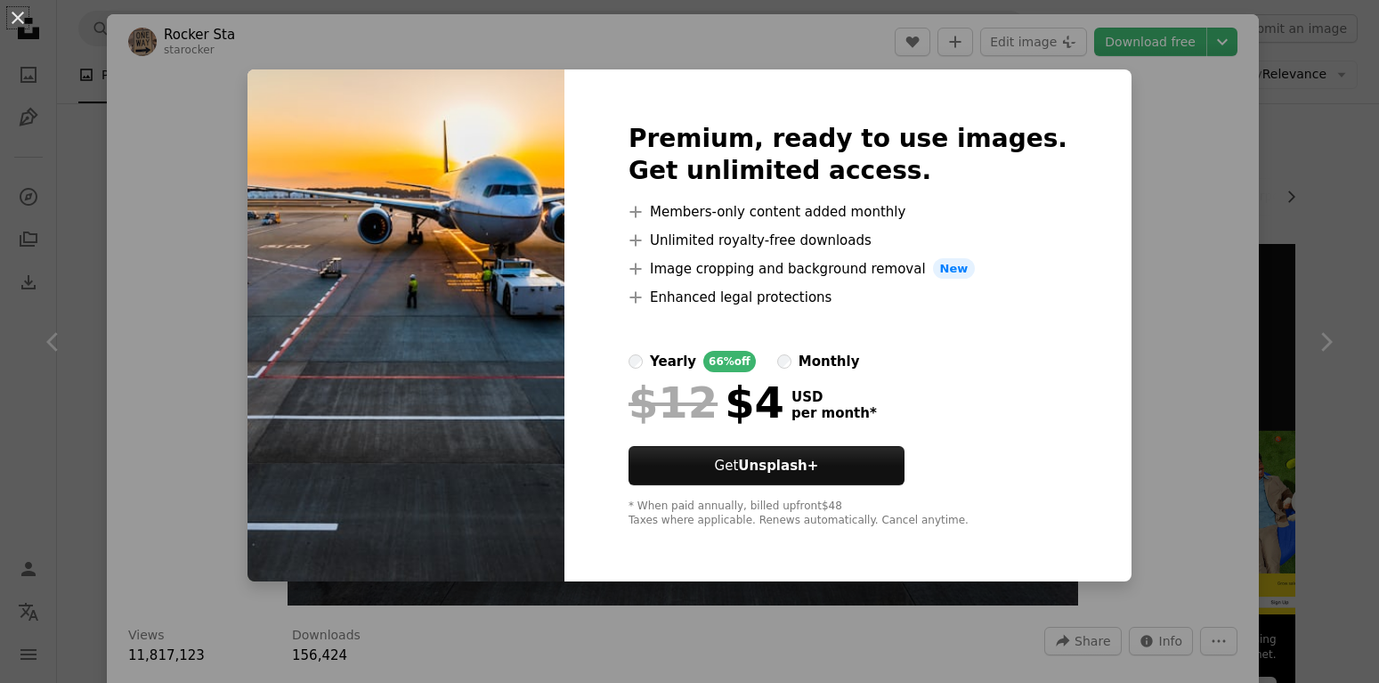  Describe the element at coordinates (834, 413) in the screenshot. I see `span: per month *` at that location.